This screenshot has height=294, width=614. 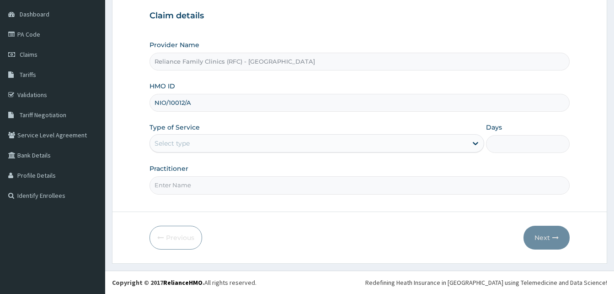 I want to click on span: Tariffs, so click(x=28, y=75).